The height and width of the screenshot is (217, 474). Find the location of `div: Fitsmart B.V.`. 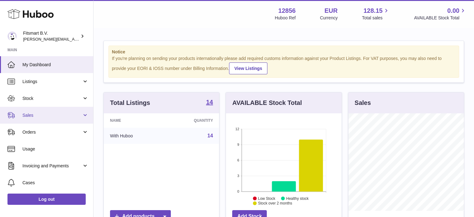

div: Fitsmart B.V. is located at coordinates (51, 36).